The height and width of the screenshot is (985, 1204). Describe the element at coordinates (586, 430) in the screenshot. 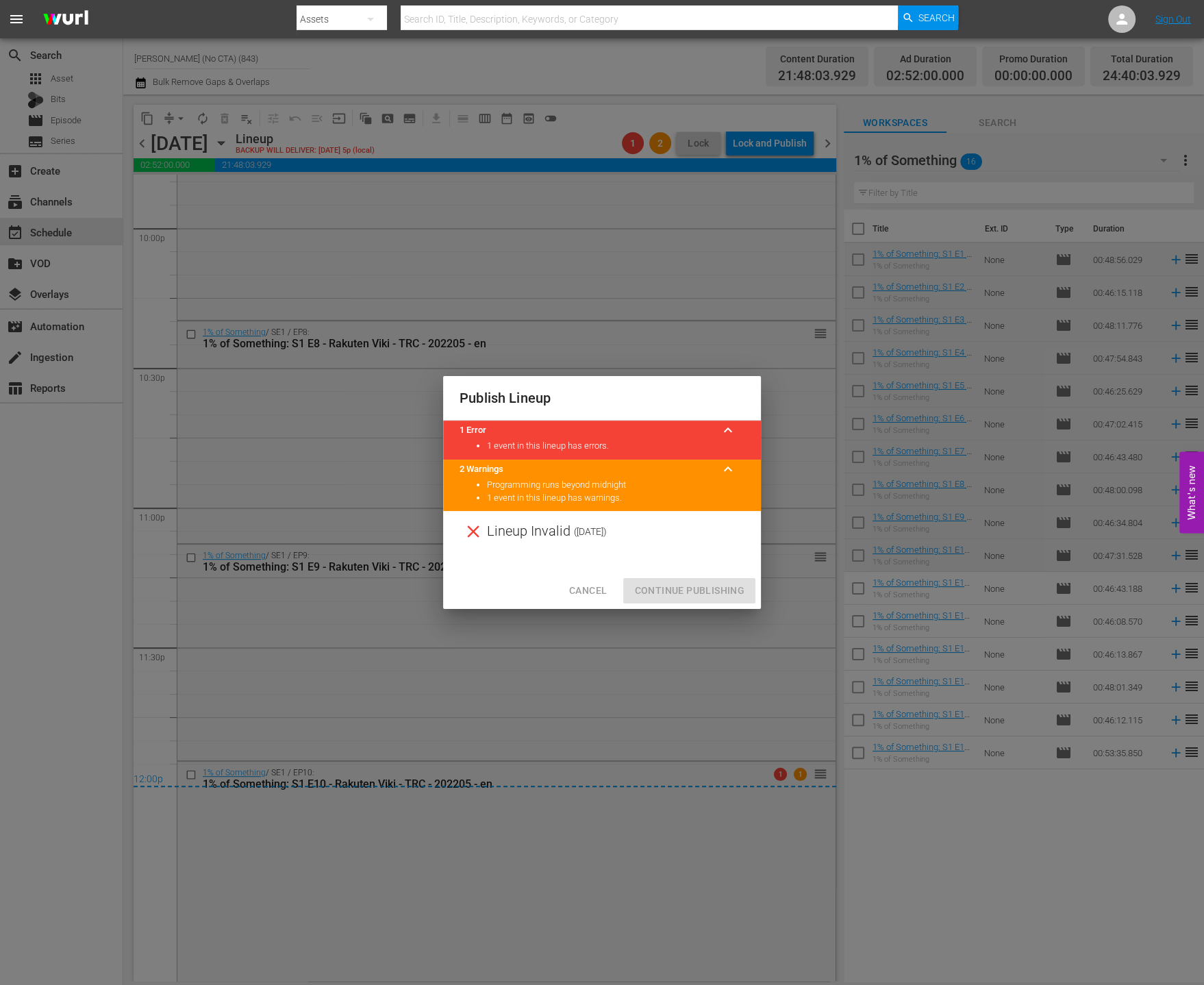

I see `title: 1 Error` at that location.